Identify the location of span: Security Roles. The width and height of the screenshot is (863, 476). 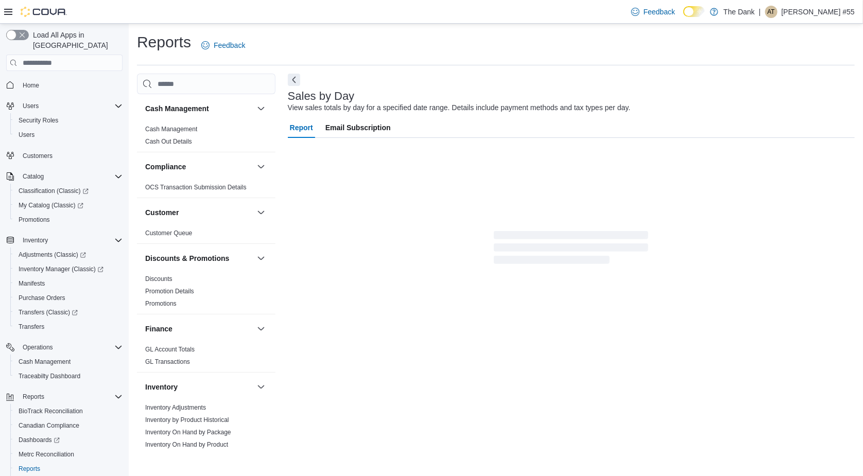
(68, 120).